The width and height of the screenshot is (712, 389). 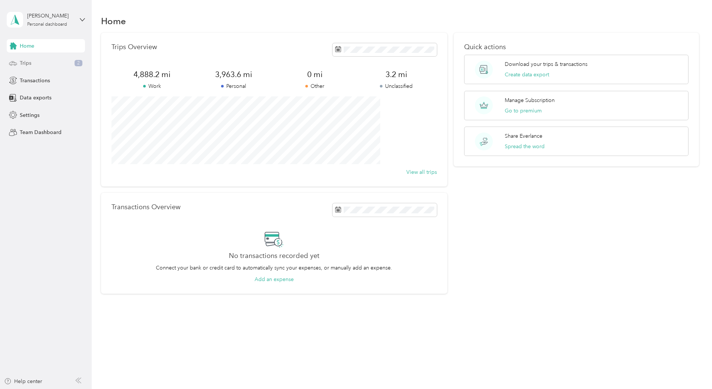 I want to click on span: Team Dashboard, so click(x=41, y=132).